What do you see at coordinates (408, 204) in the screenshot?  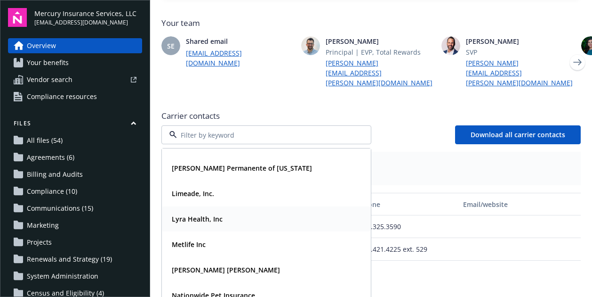 I see `div: Phone` at bounding box center [408, 204].